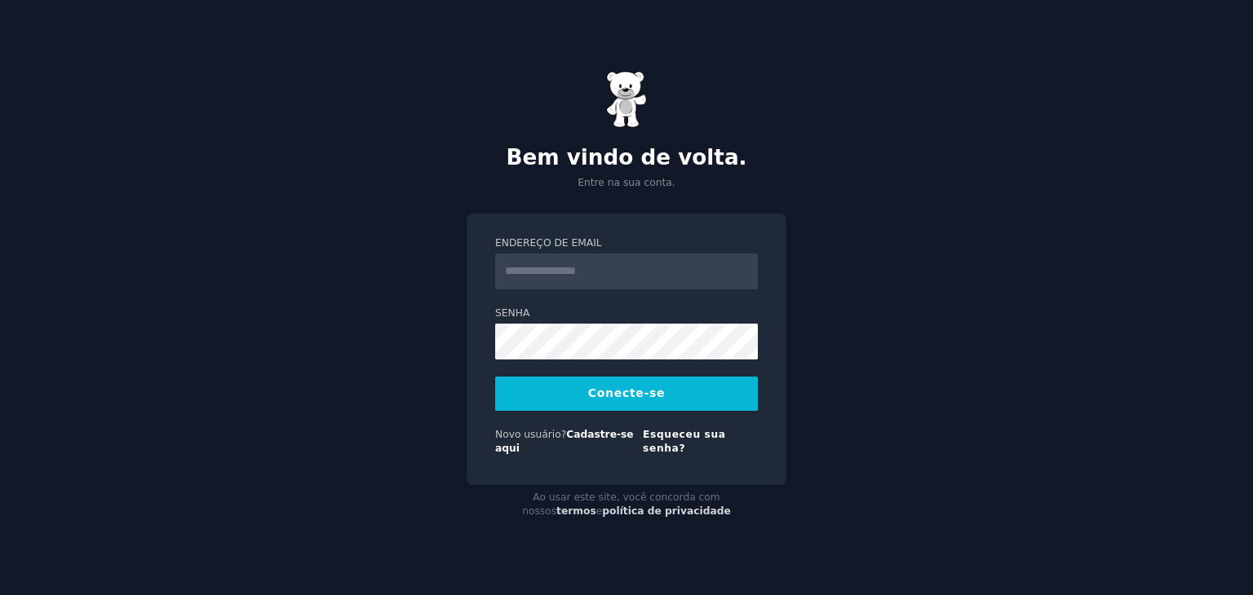  I want to click on font: e, so click(600, 511).